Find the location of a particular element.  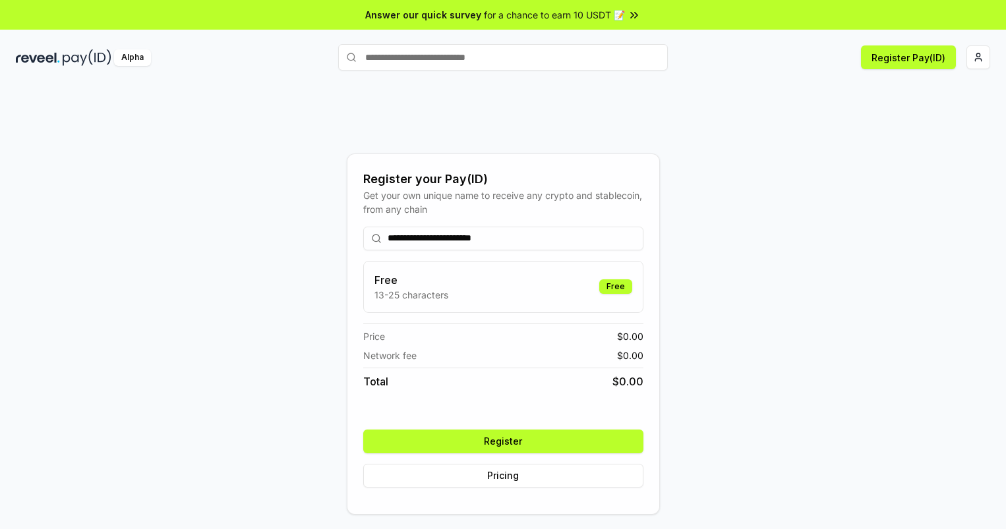

div: Free is located at coordinates (616, 287).